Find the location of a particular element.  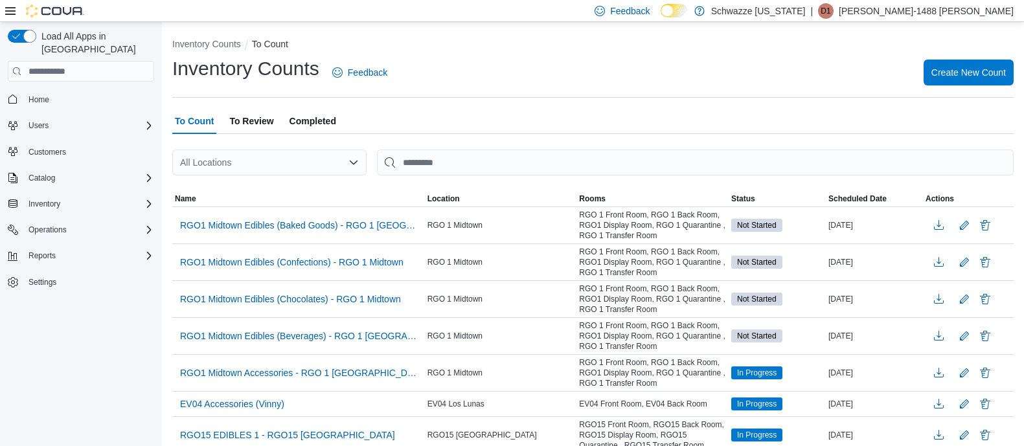

button: RGO1 Midtown Edibles (Confections) - RGO 1 Midtown is located at coordinates (291, 262).